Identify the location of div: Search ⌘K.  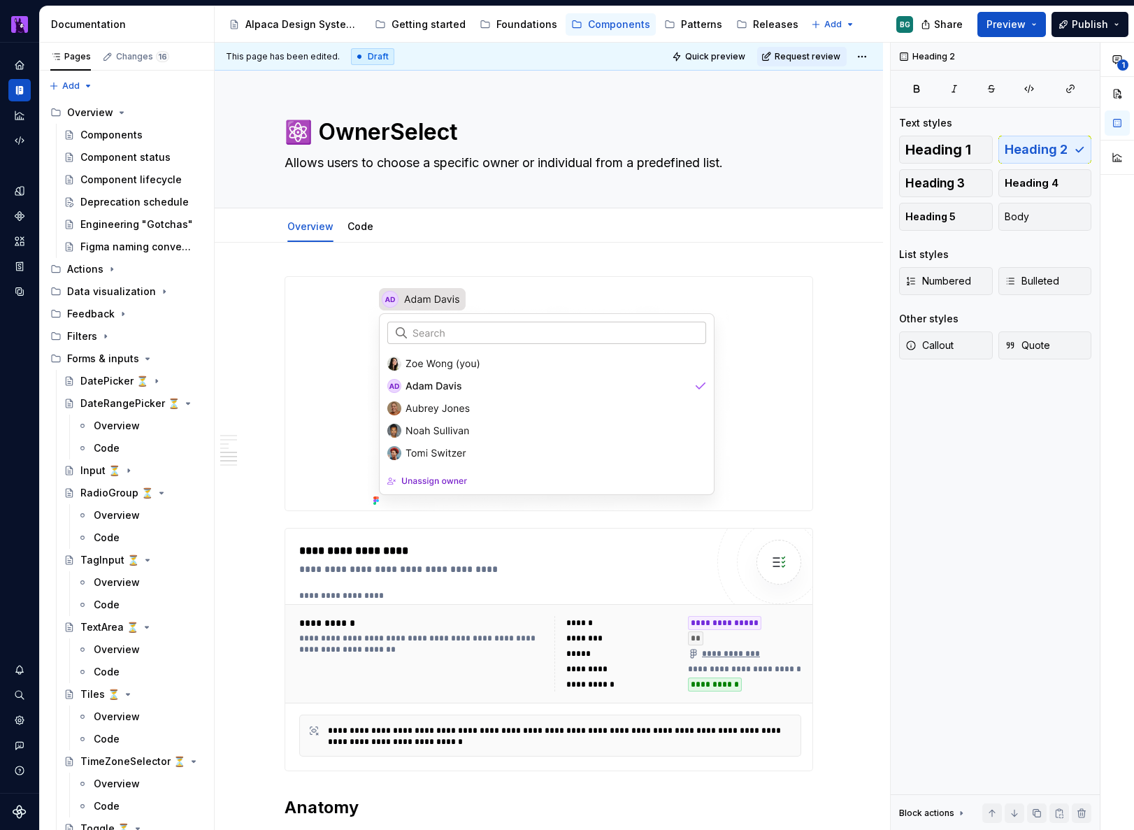
(20, 695).